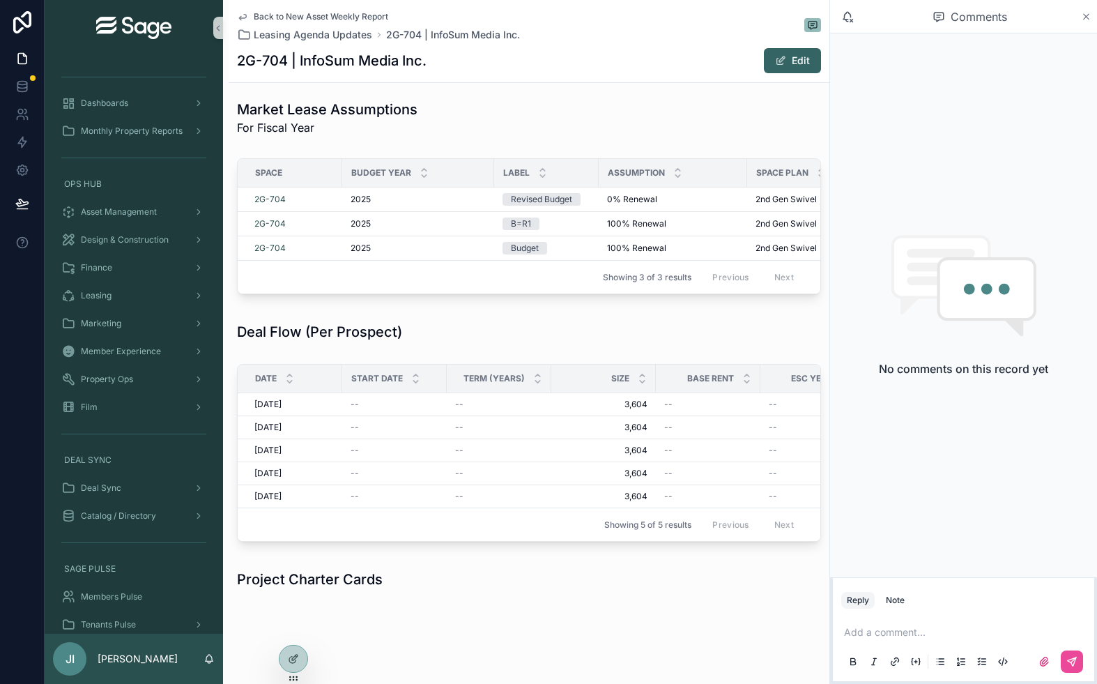 This screenshot has height=684, width=1097. Describe the element at coordinates (319, 332) in the screenshot. I see `h1: Deal Flow (Per Prospect)` at that location.